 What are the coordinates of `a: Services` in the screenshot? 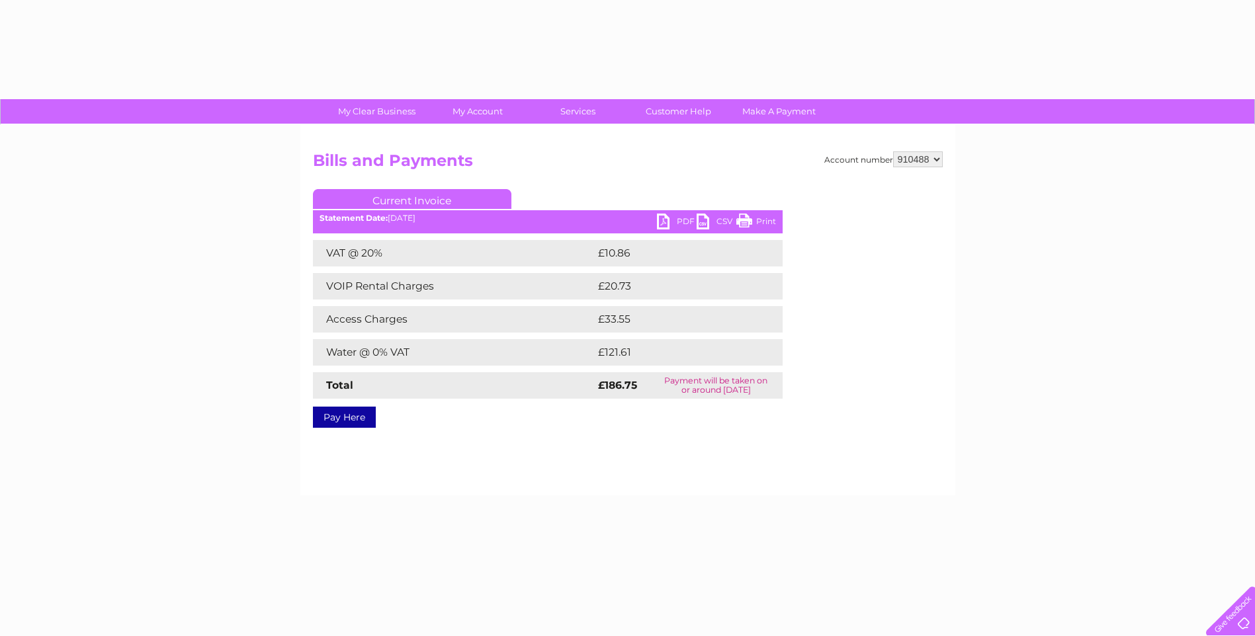 It's located at (578, 111).